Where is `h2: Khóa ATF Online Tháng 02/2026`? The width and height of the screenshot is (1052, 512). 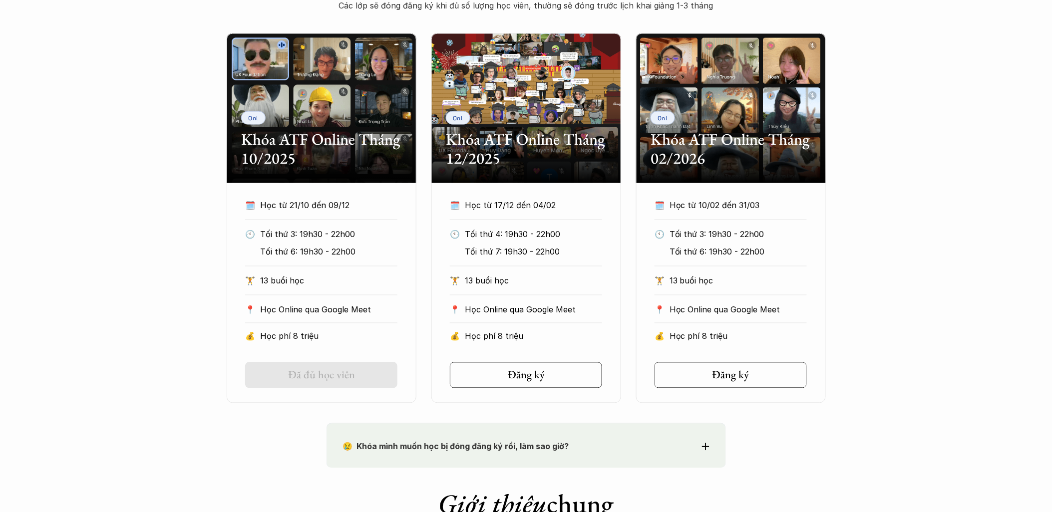
h2: Khóa ATF Online Tháng 02/2026 is located at coordinates (731, 149).